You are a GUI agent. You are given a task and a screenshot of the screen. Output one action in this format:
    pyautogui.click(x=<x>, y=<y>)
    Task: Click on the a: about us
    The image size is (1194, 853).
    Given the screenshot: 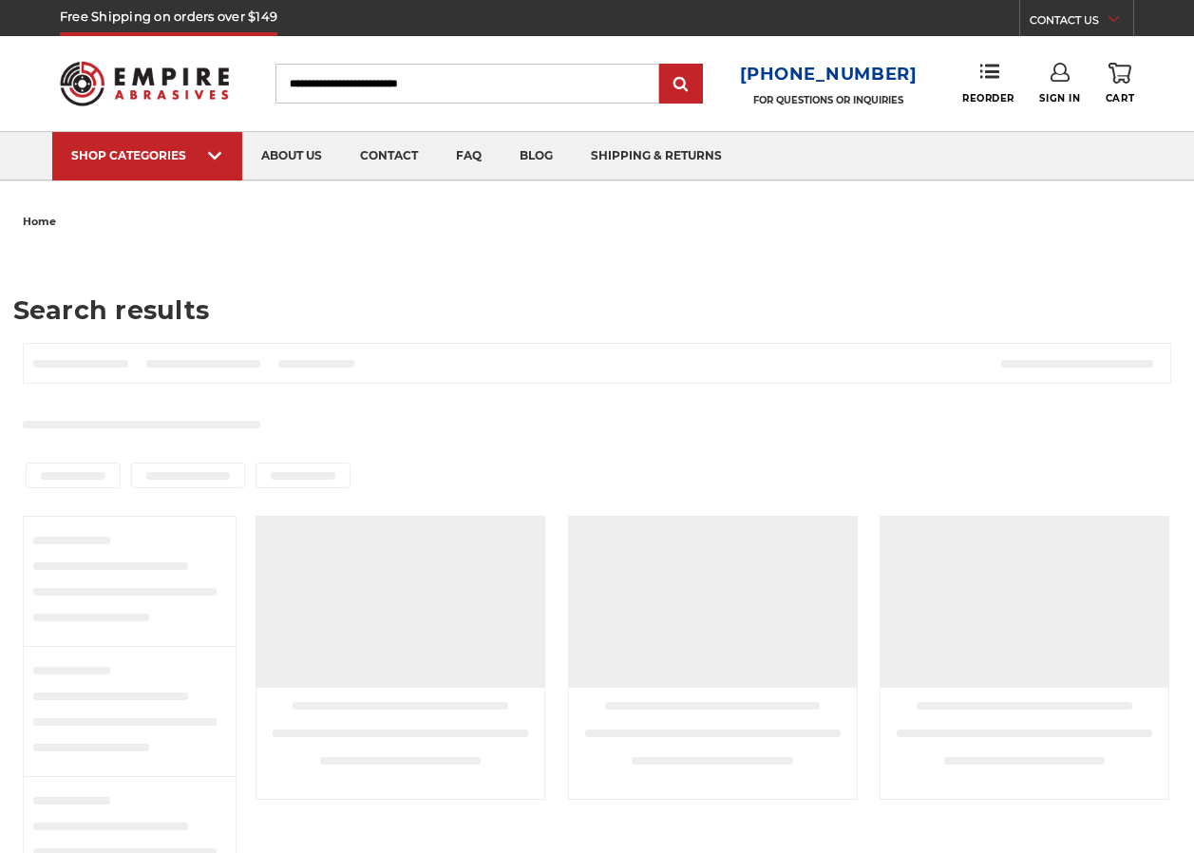 What is the action you would take?
    pyautogui.click(x=292, y=156)
    